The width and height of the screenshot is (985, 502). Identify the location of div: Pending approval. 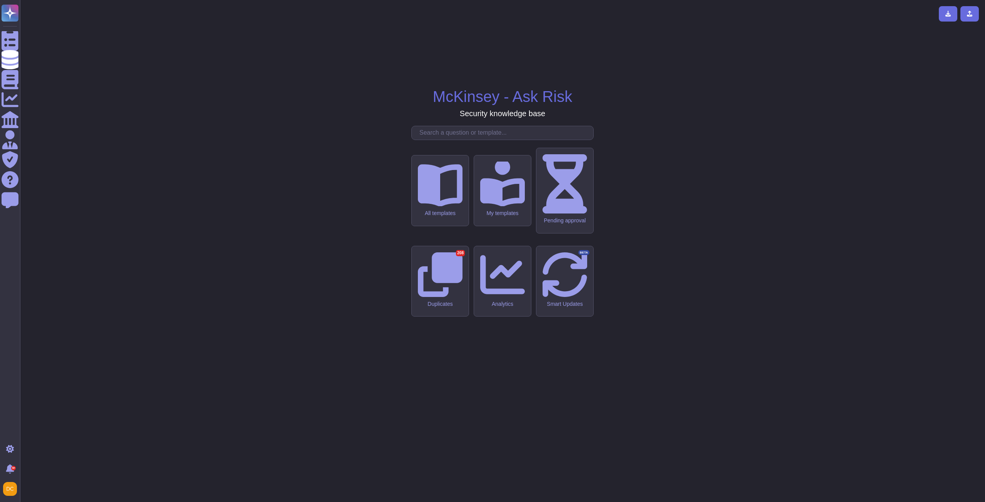
(565, 220).